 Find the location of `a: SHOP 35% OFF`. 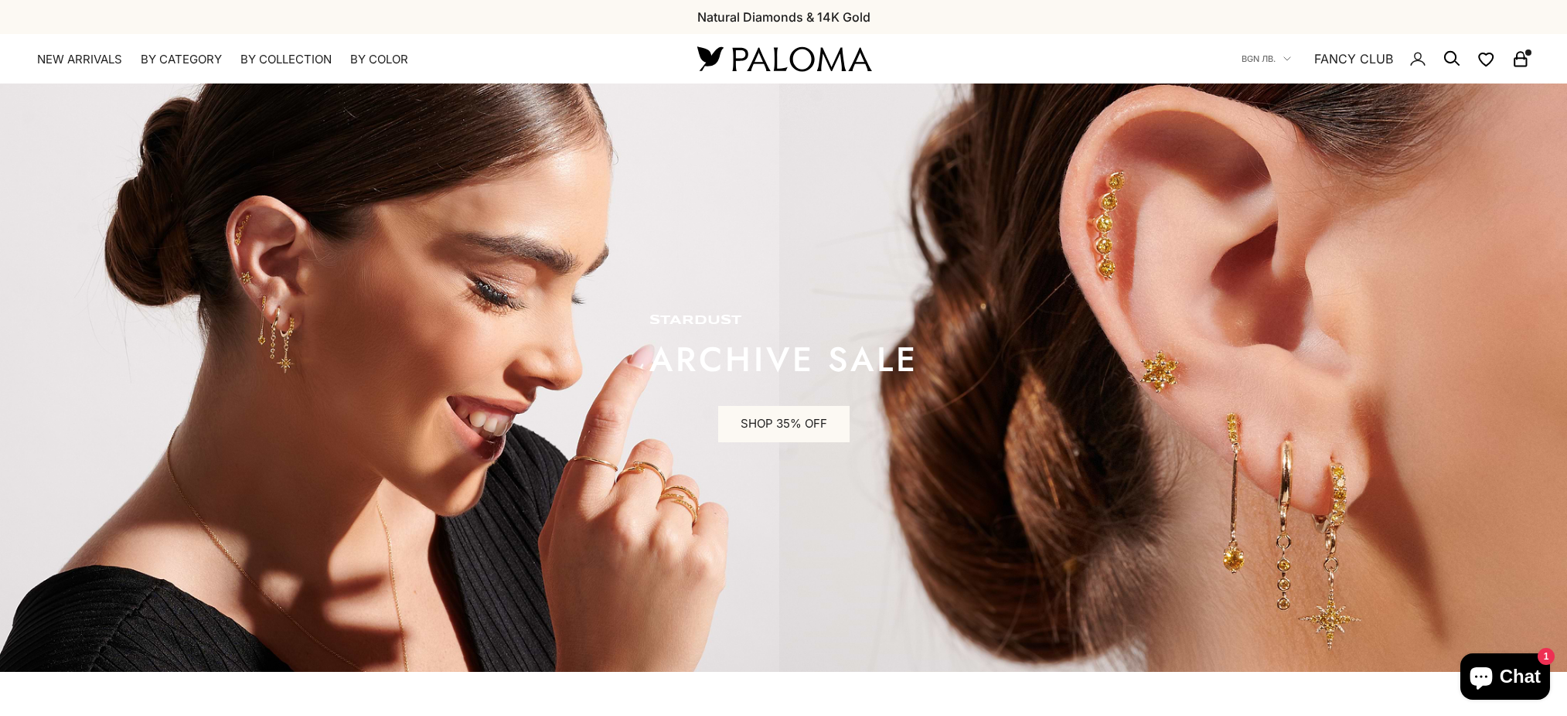

a: SHOP 35% OFF is located at coordinates (784, 424).